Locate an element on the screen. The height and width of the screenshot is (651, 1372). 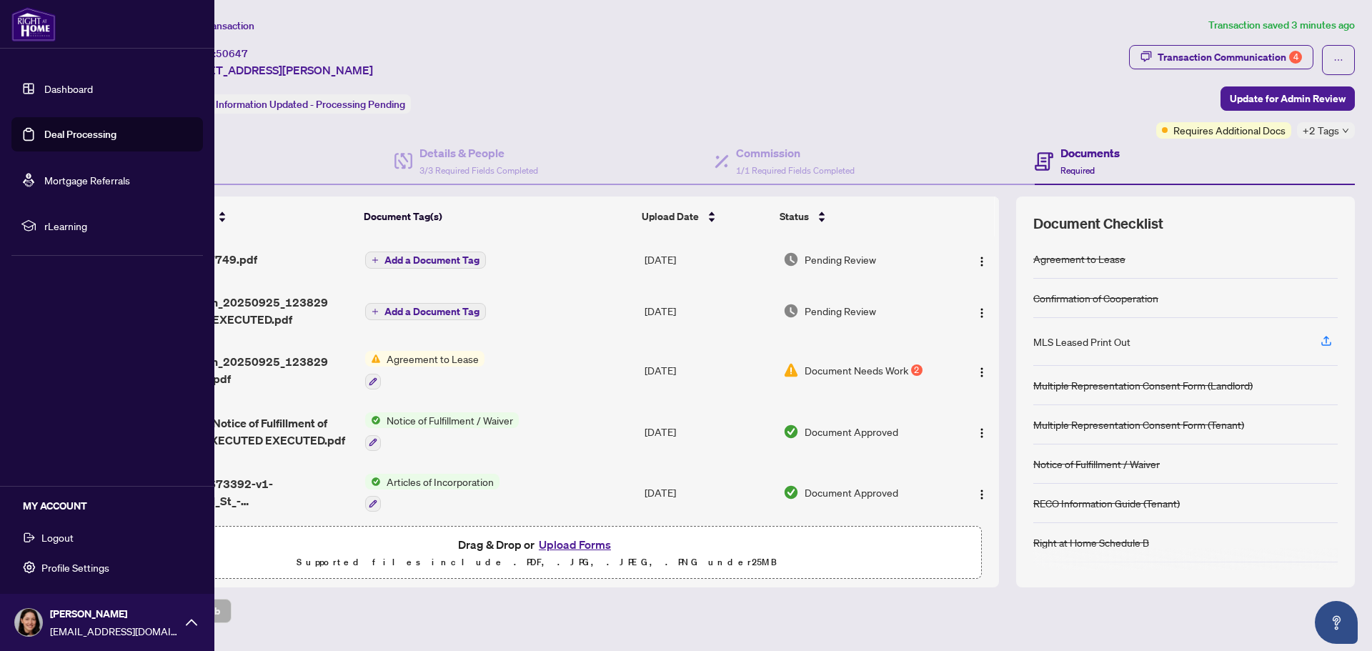
h5: MY ACCOUNT is located at coordinates (113, 506).